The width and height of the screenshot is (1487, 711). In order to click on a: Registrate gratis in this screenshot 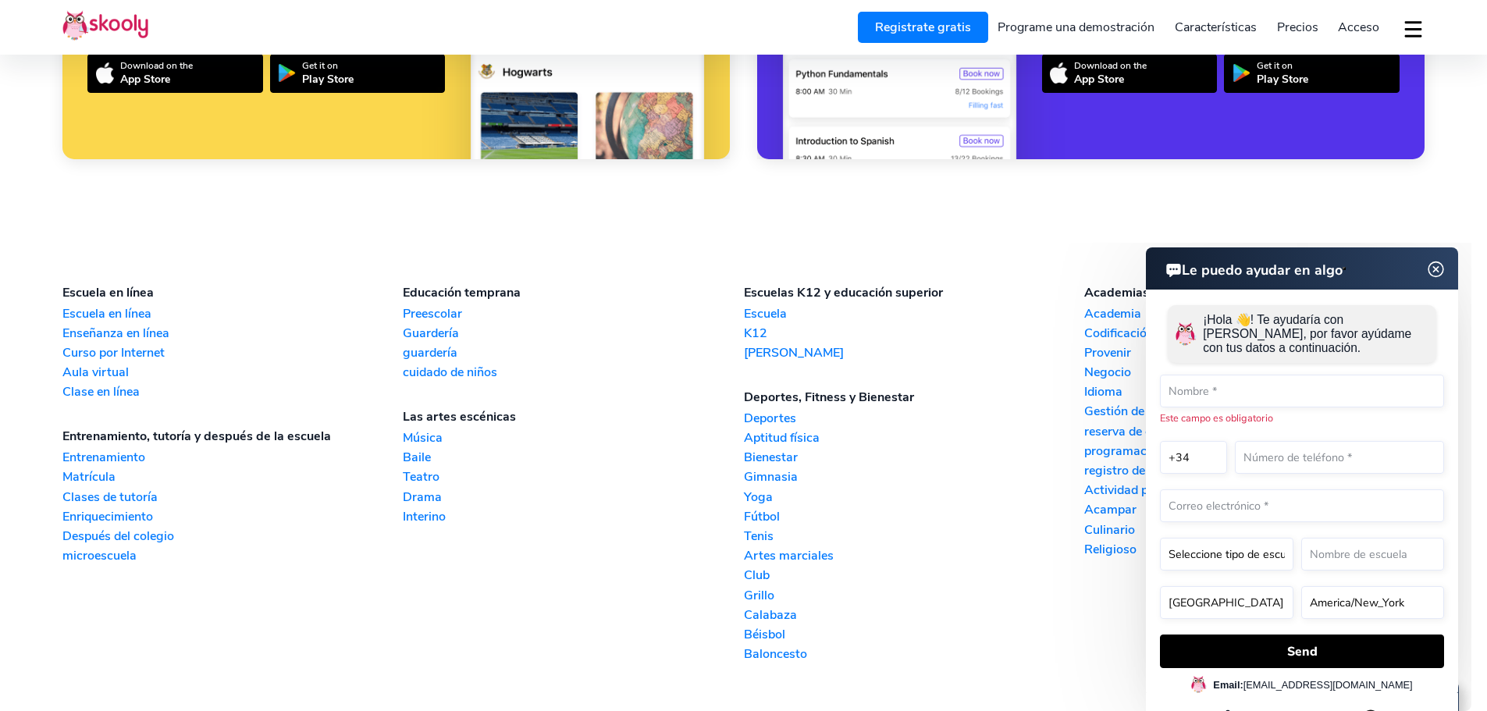, I will do `click(923, 27)`.